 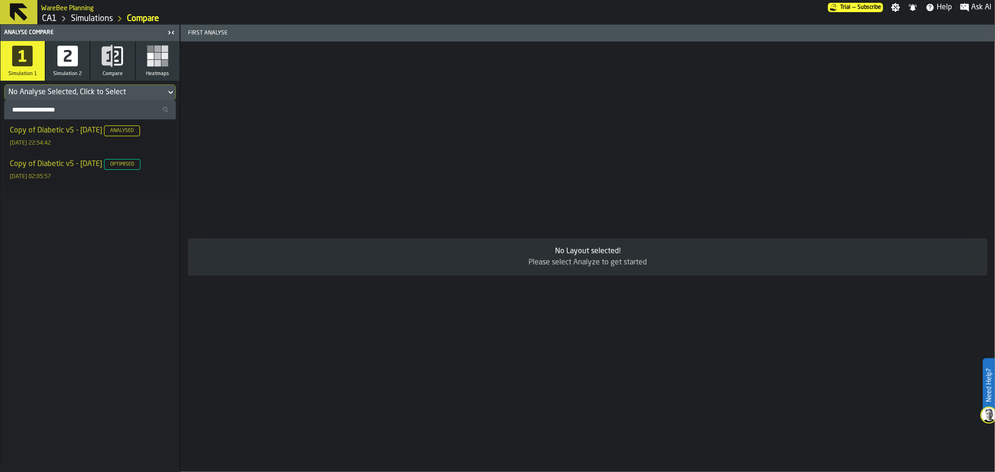 I want to click on h2: Sub Title, so click(x=67, y=7).